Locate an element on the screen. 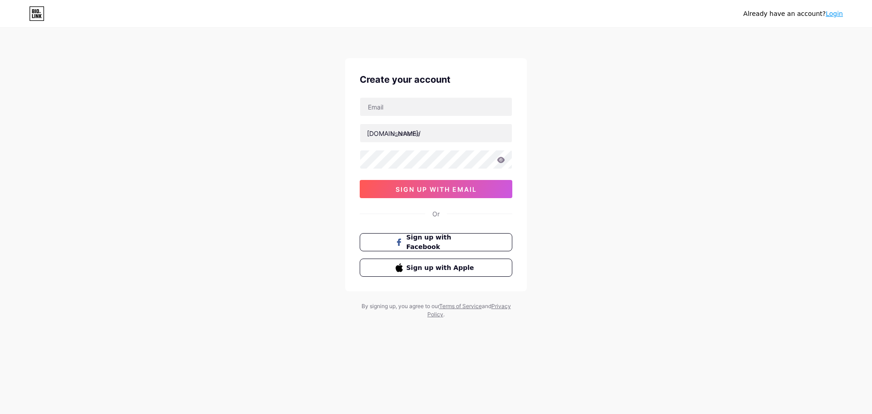 The height and width of the screenshot is (414, 872). button: Sign up with Facebook is located at coordinates (436, 242).